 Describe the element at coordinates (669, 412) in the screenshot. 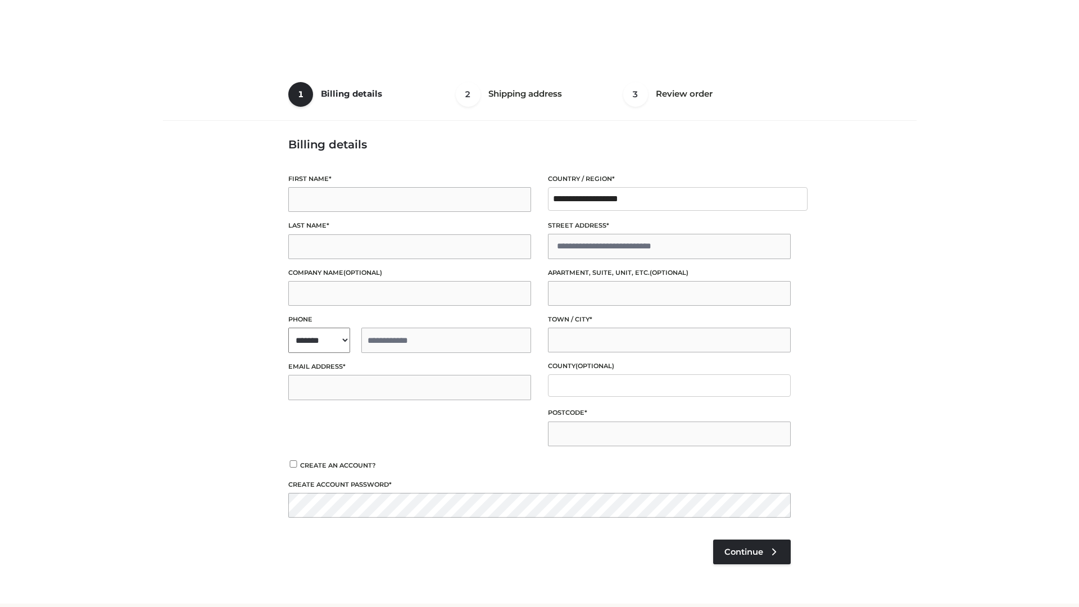

I see `label: Postcode` at that location.